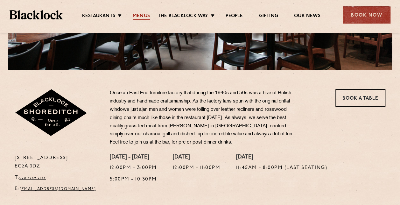 Image resolution: width=400 pixels, height=205 pixels. What do you see at coordinates (234, 17) in the screenshot?
I see `a: People` at bounding box center [234, 17].